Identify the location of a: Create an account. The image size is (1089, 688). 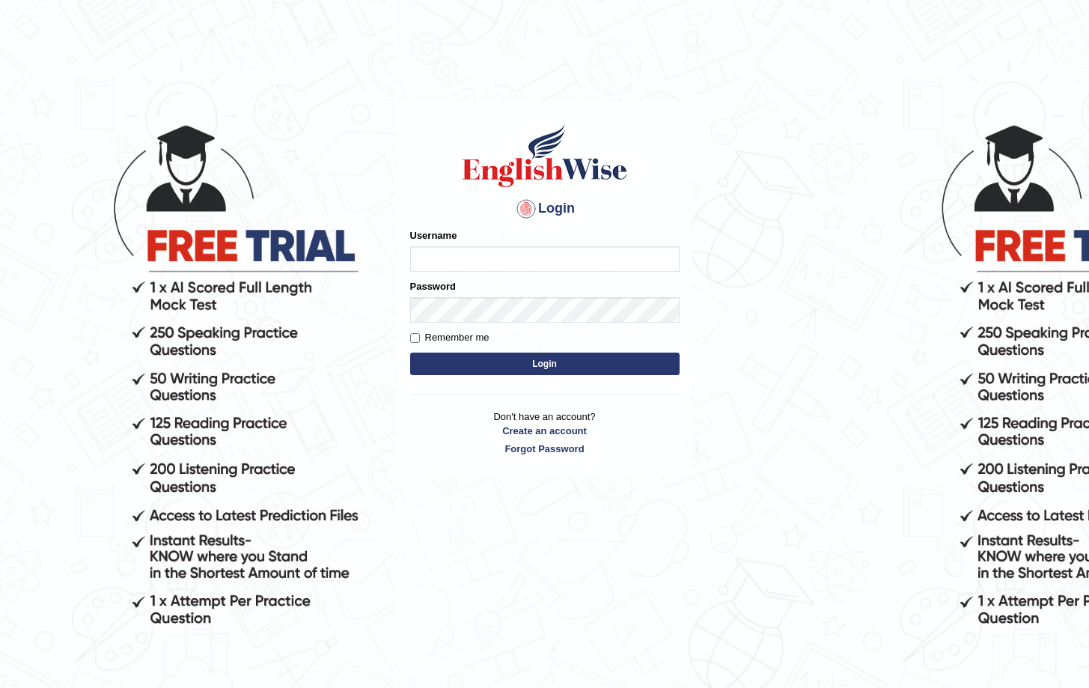
(545, 430).